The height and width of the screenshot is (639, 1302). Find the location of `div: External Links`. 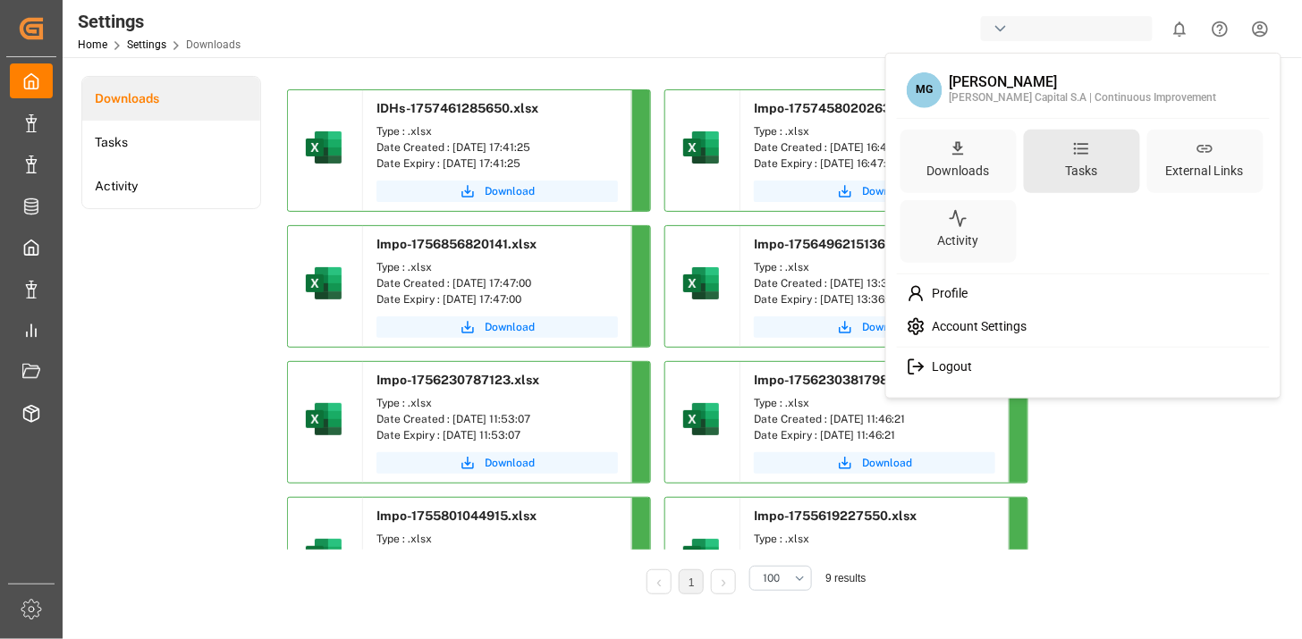

div: External Links is located at coordinates (1204, 170).